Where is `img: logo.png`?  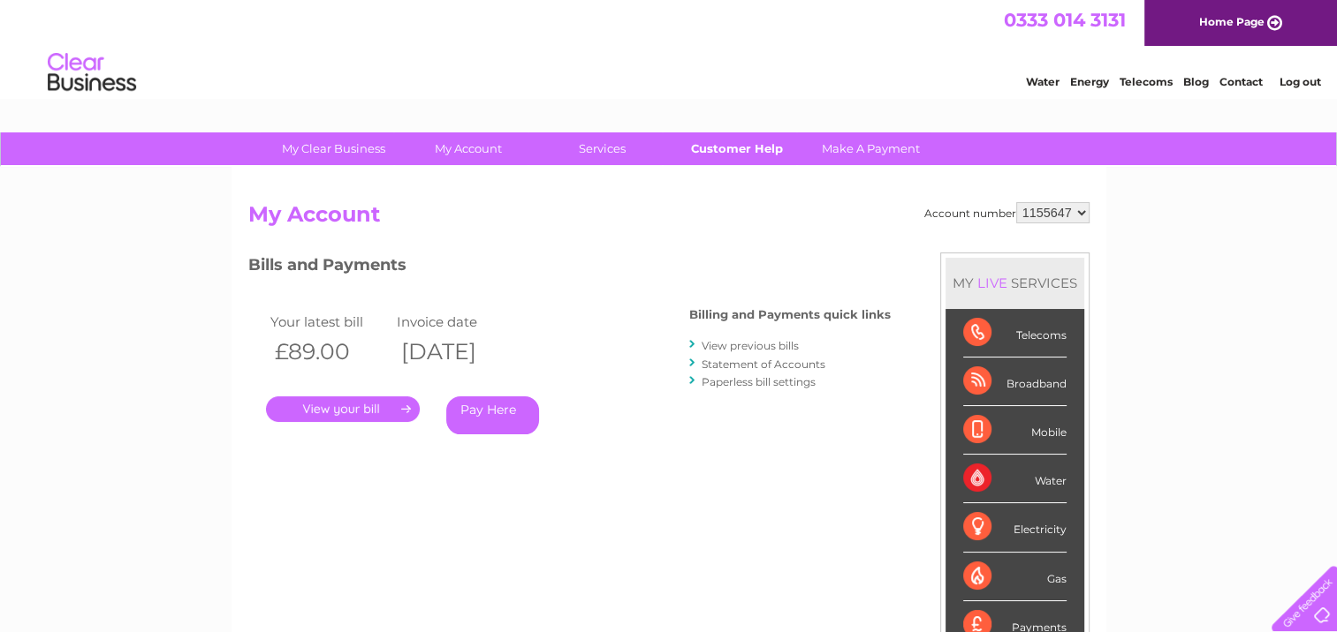 img: logo.png is located at coordinates (92, 72).